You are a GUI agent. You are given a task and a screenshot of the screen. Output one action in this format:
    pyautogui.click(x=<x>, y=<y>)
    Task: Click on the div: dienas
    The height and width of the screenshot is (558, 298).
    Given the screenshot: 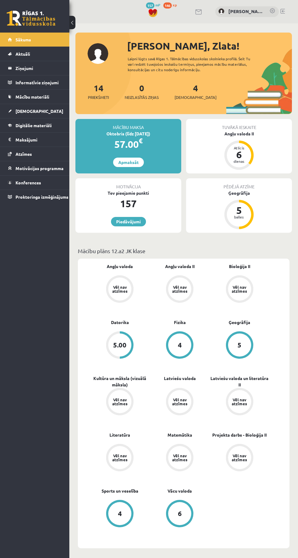 What is the action you would take?
    pyautogui.click(x=239, y=161)
    